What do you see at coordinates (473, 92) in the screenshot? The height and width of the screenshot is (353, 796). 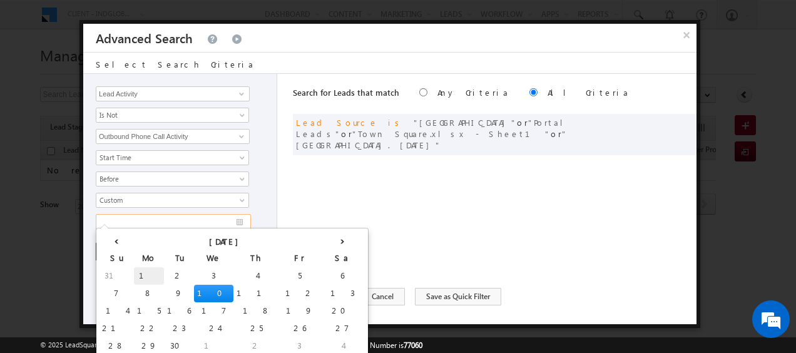 I see `label: Any Criteria` at bounding box center [473, 92].